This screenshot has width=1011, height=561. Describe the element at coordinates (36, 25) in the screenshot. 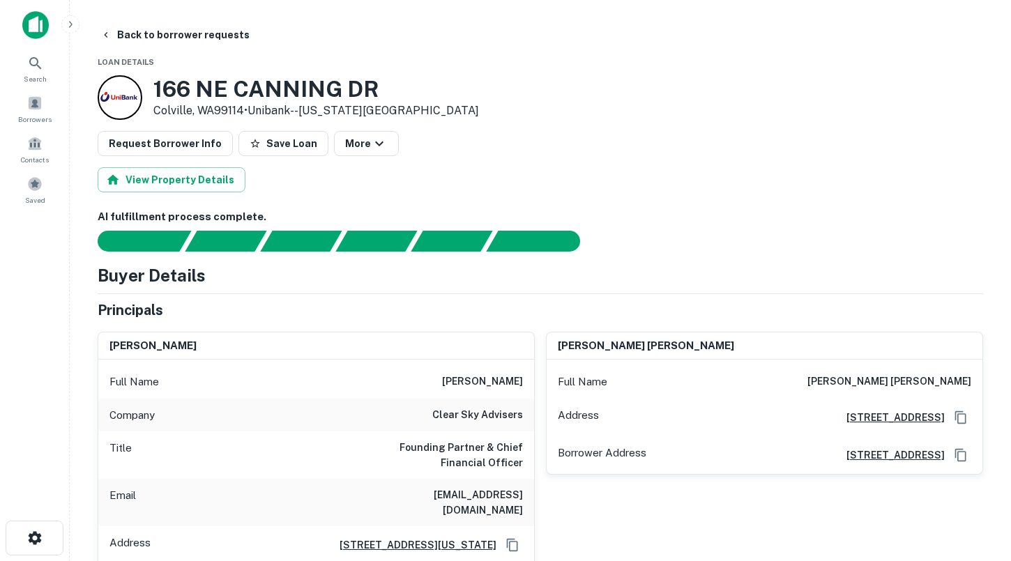

I see `img: capitalize-icon.png` at that location.